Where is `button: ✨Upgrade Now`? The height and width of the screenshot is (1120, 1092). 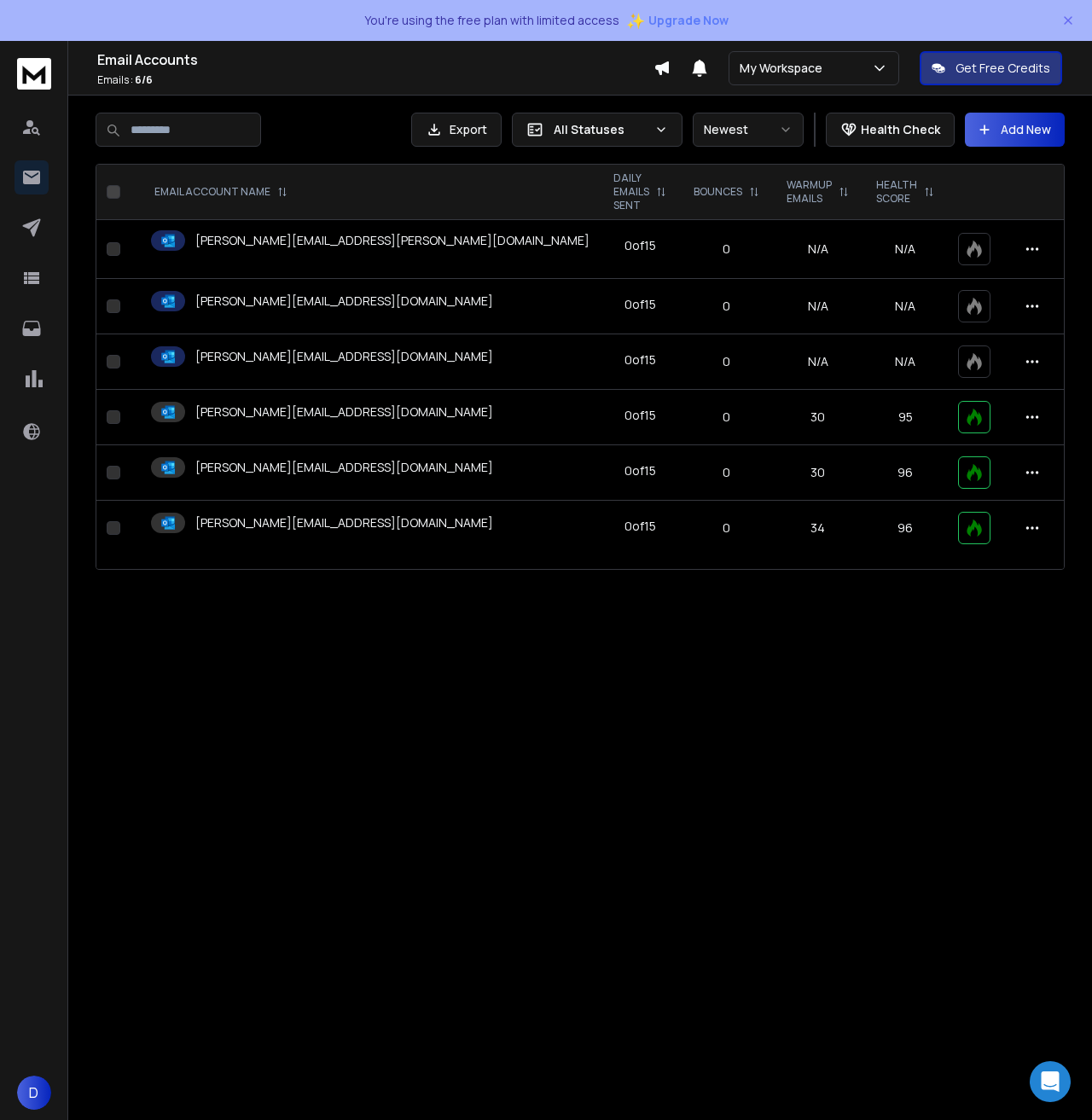 button: ✨Upgrade Now is located at coordinates (678, 21).